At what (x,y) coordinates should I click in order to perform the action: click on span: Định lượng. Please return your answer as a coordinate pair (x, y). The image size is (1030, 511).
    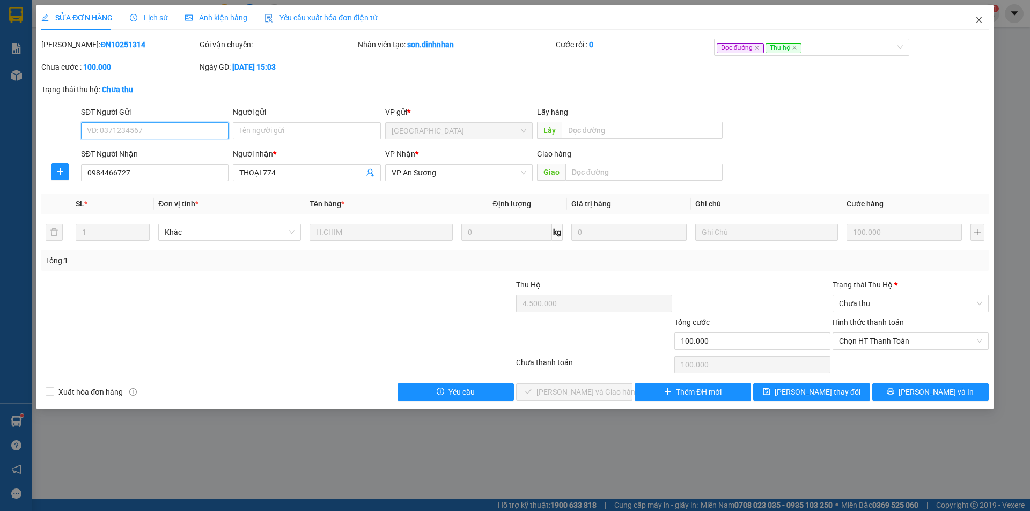
    Looking at the image, I should click on (512, 204).